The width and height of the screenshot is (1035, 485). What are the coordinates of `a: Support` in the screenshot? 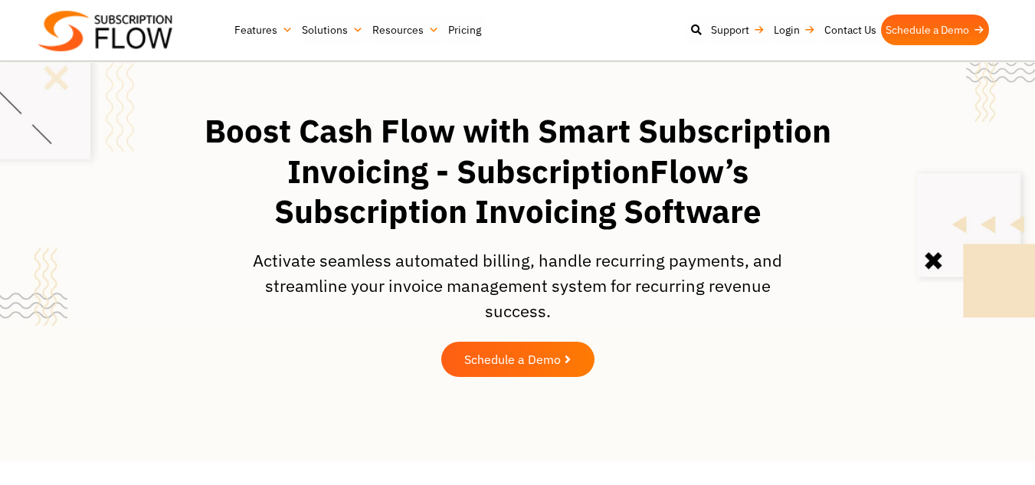 It's located at (738, 30).